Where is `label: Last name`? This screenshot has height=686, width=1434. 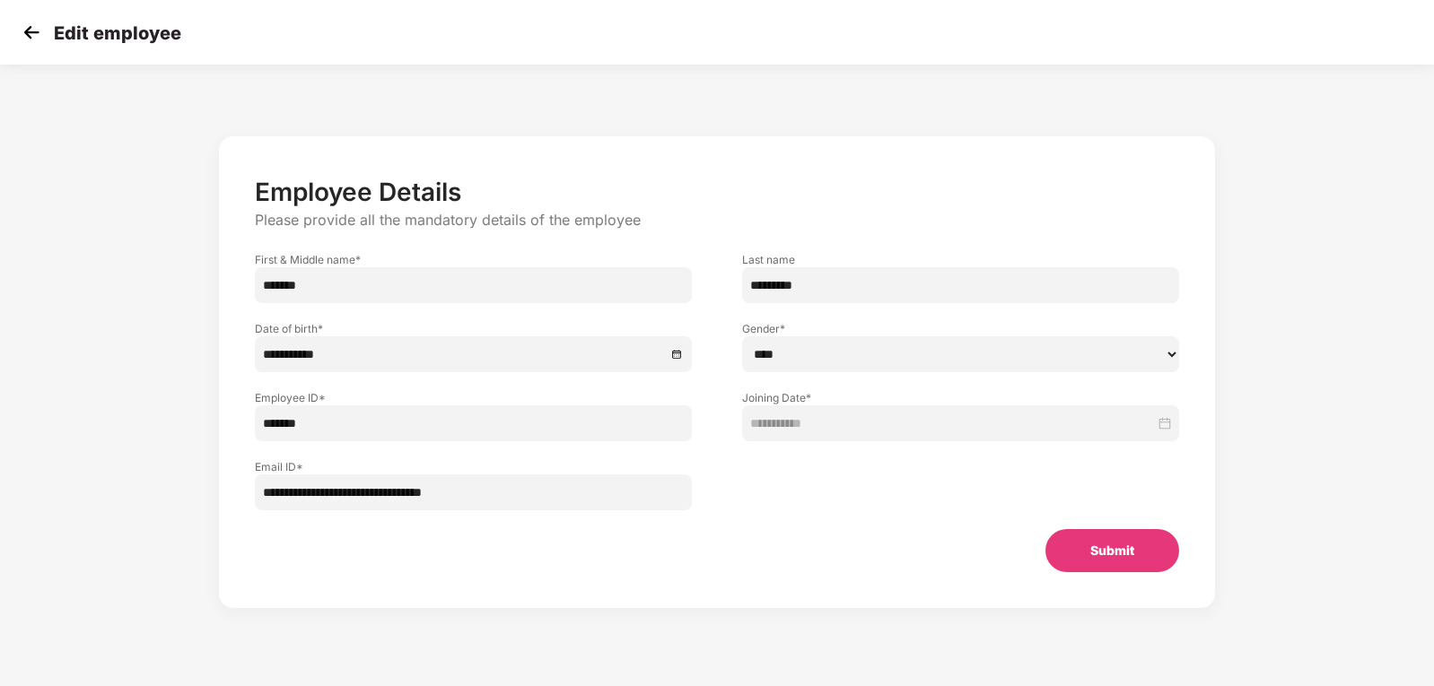 label: Last name is located at coordinates (960, 259).